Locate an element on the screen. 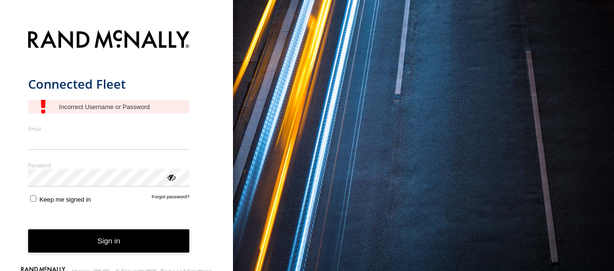 The height and width of the screenshot is (271, 614). div: ViewPassword is located at coordinates (171, 177).